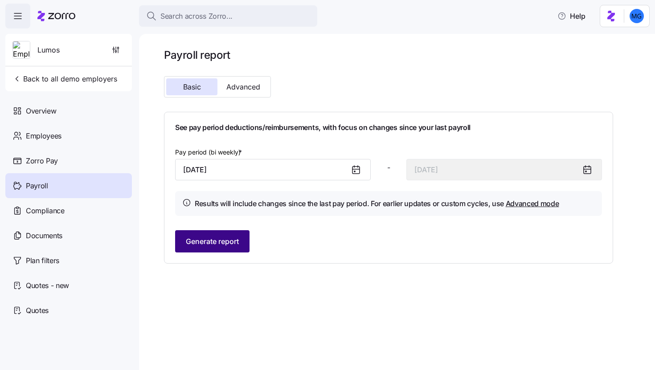 The height and width of the screenshot is (370, 655). Describe the element at coordinates (45, 211) in the screenshot. I see `span: Compliance` at that location.